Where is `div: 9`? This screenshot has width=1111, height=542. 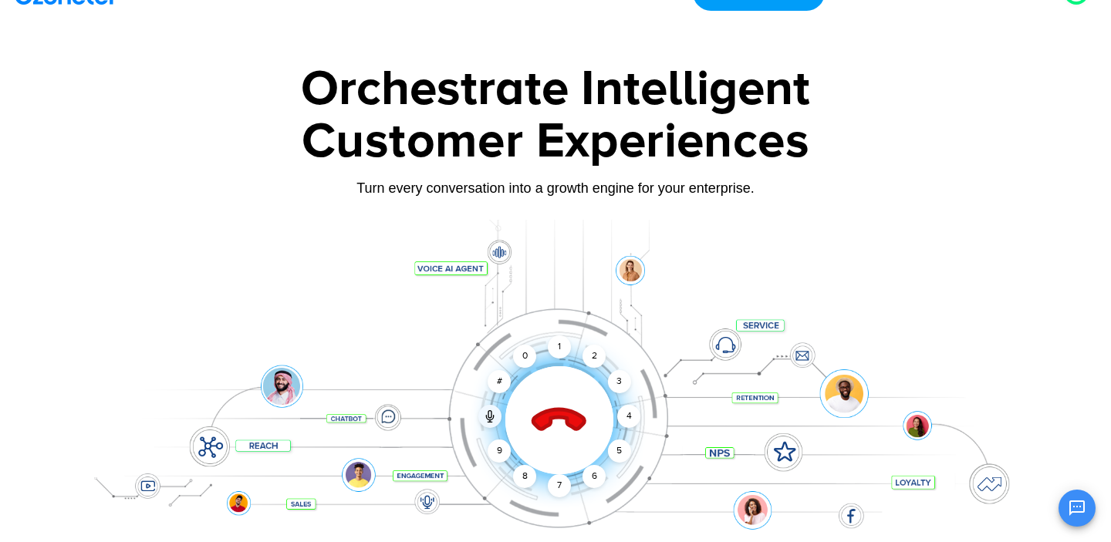
div: 9 is located at coordinates (499, 451).